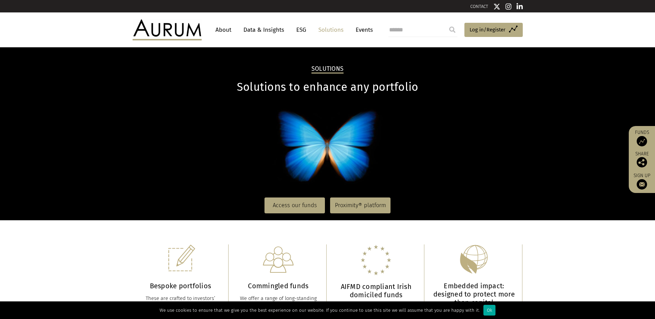  What do you see at coordinates (642, 141) in the screenshot?
I see `img: Access Funds` at bounding box center [642, 141].